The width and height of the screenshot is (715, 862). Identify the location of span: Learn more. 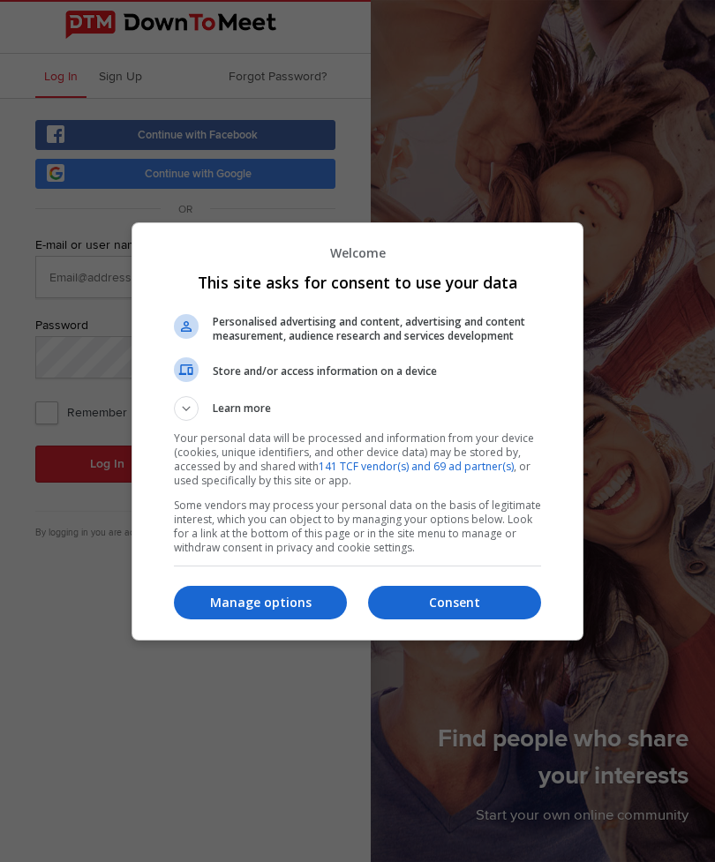
(242, 410).